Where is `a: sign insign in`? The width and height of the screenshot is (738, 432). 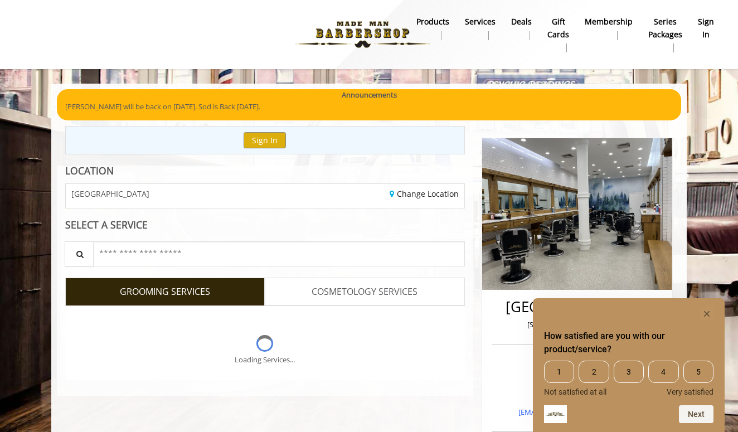 a: sign insign in is located at coordinates (706, 28).